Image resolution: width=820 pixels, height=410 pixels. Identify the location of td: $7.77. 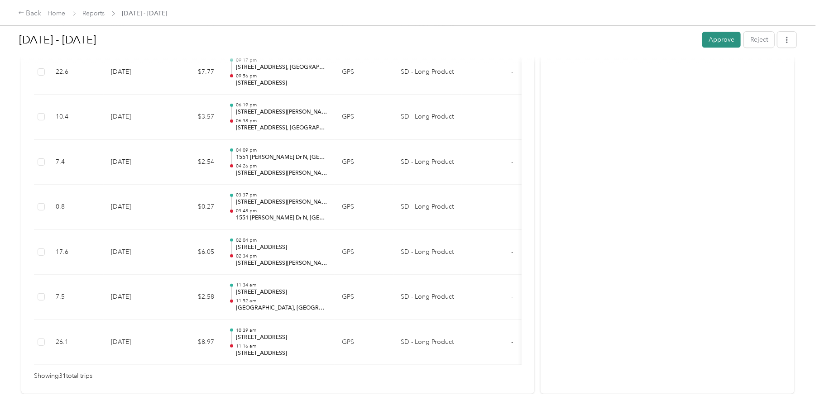
(194, 72).